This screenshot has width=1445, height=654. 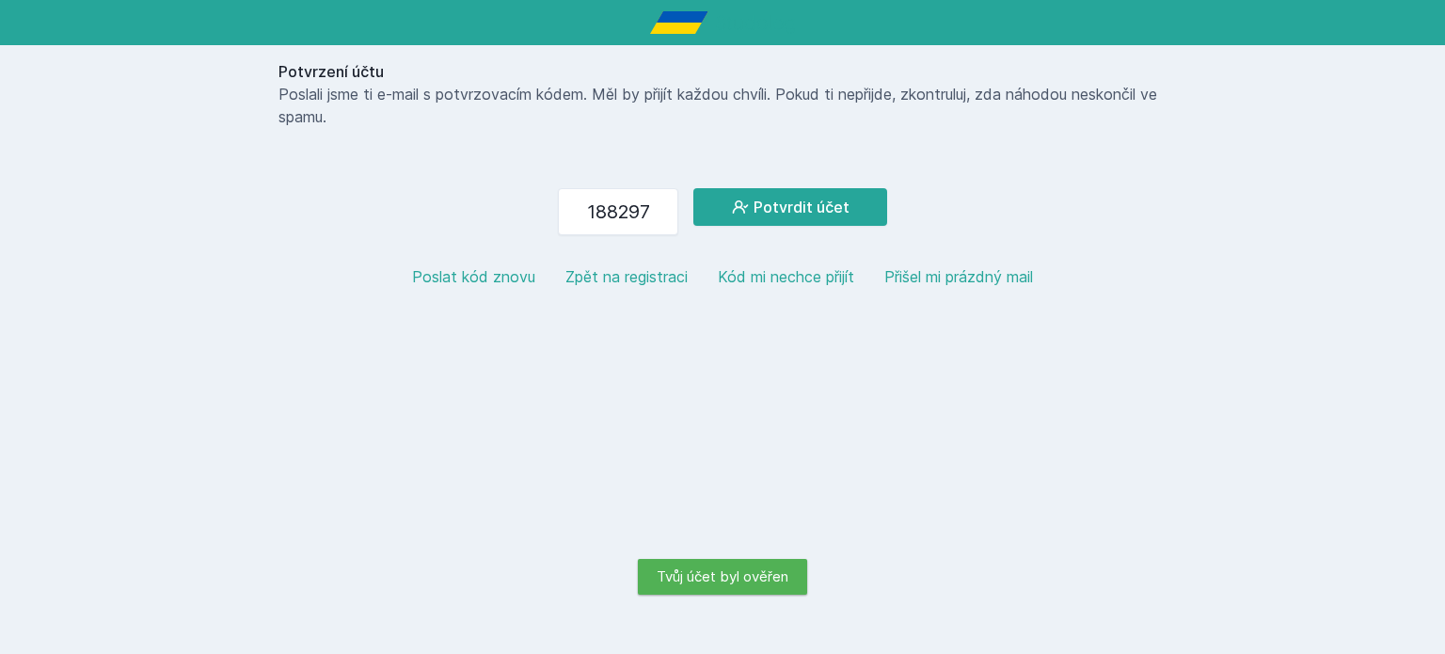 What do you see at coordinates (722, 577) in the screenshot?
I see `div: Tvůj účet byl ověřen` at bounding box center [722, 577].